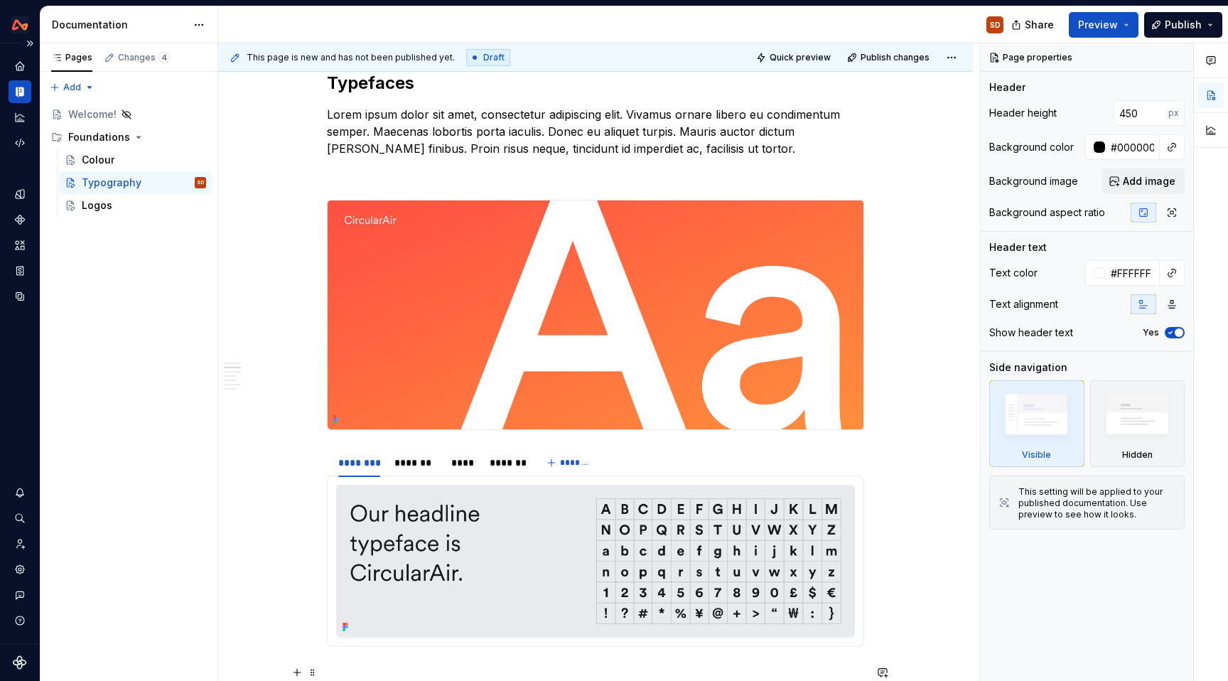 The width and height of the screenshot is (1228, 681). I want to click on span: Quick preview, so click(800, 58).